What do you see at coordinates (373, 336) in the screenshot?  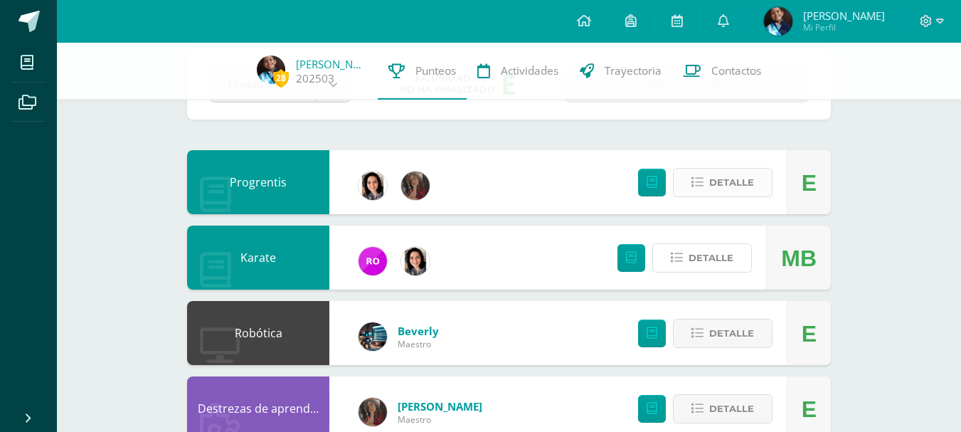 I see `img: 34fa802e52f1a7c5000ca845efa31f00.png` at bounding box center [373, 336].